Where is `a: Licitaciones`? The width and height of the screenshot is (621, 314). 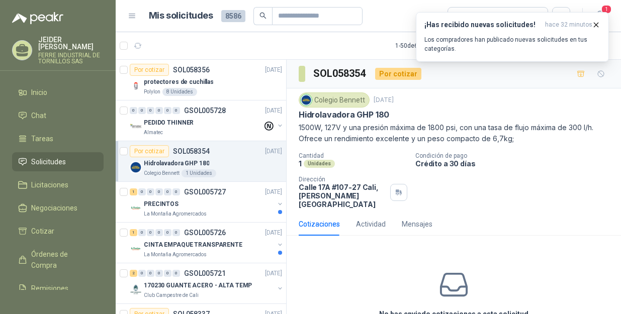 a: Licitaciones is located at coordinates (58, 185).